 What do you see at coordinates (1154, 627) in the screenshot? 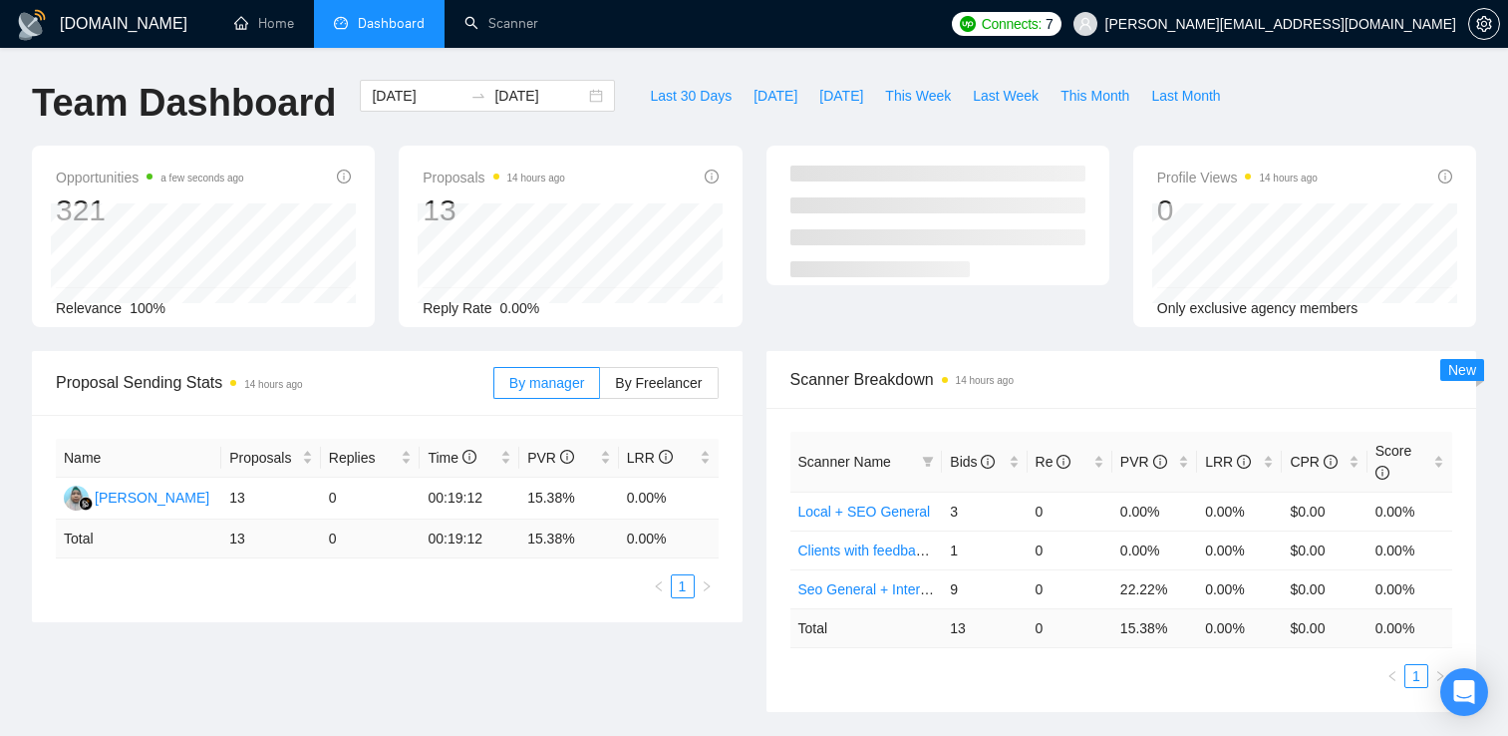
I see `td: 15.38 %` at bounding box center [1154, 627].